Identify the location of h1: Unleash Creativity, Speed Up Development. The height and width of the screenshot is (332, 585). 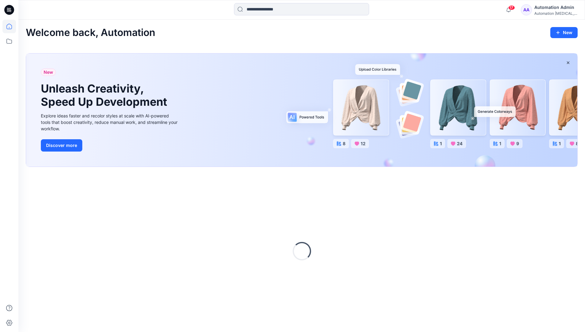
(105, 95).